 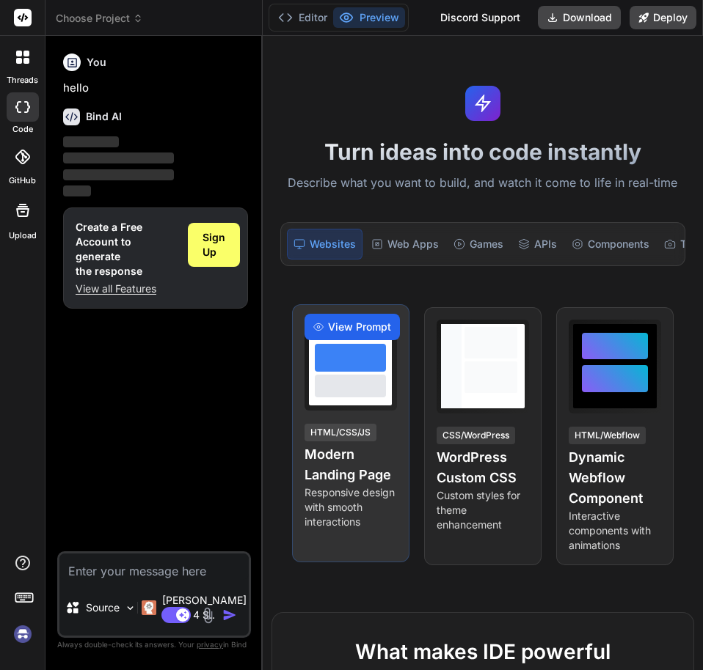 What do you see at coordinates (615, 531) in the screenshot?
I see `p: Interactive components with animations` at bounding box center [615, 531].